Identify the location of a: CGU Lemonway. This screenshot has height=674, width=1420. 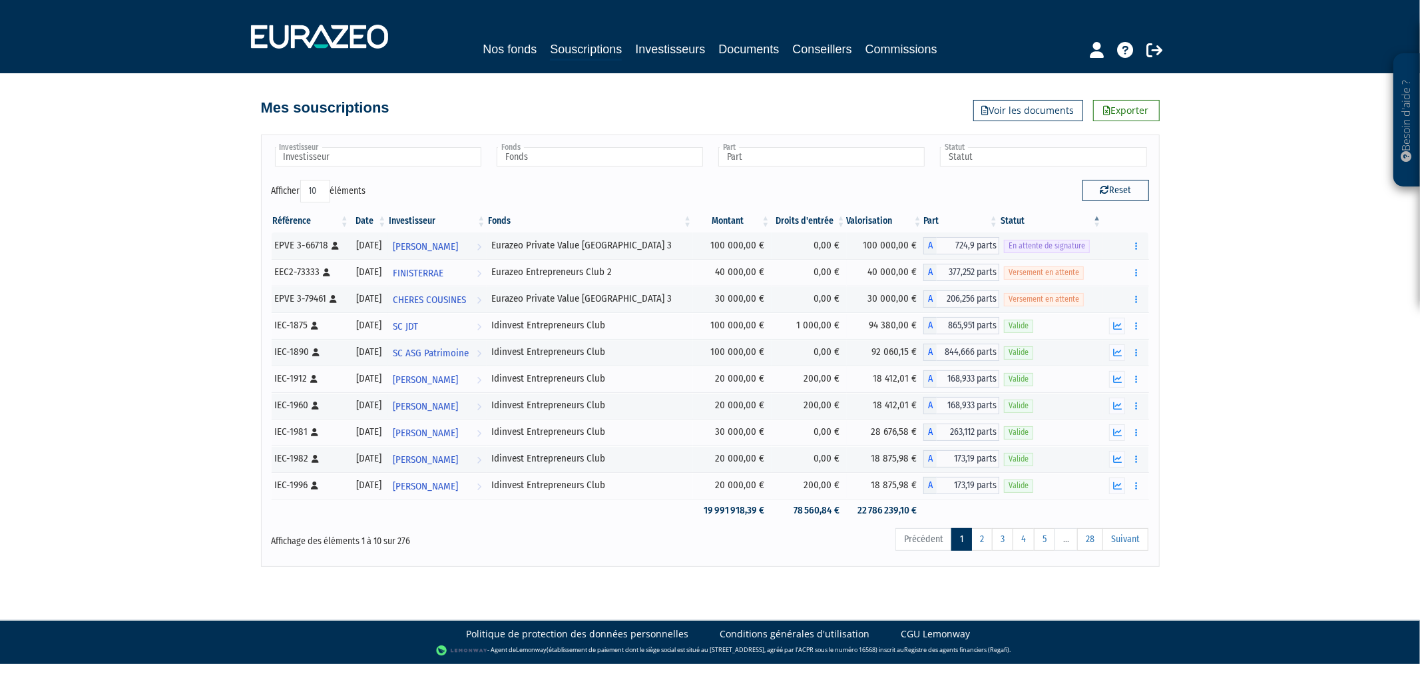
(936, 634).